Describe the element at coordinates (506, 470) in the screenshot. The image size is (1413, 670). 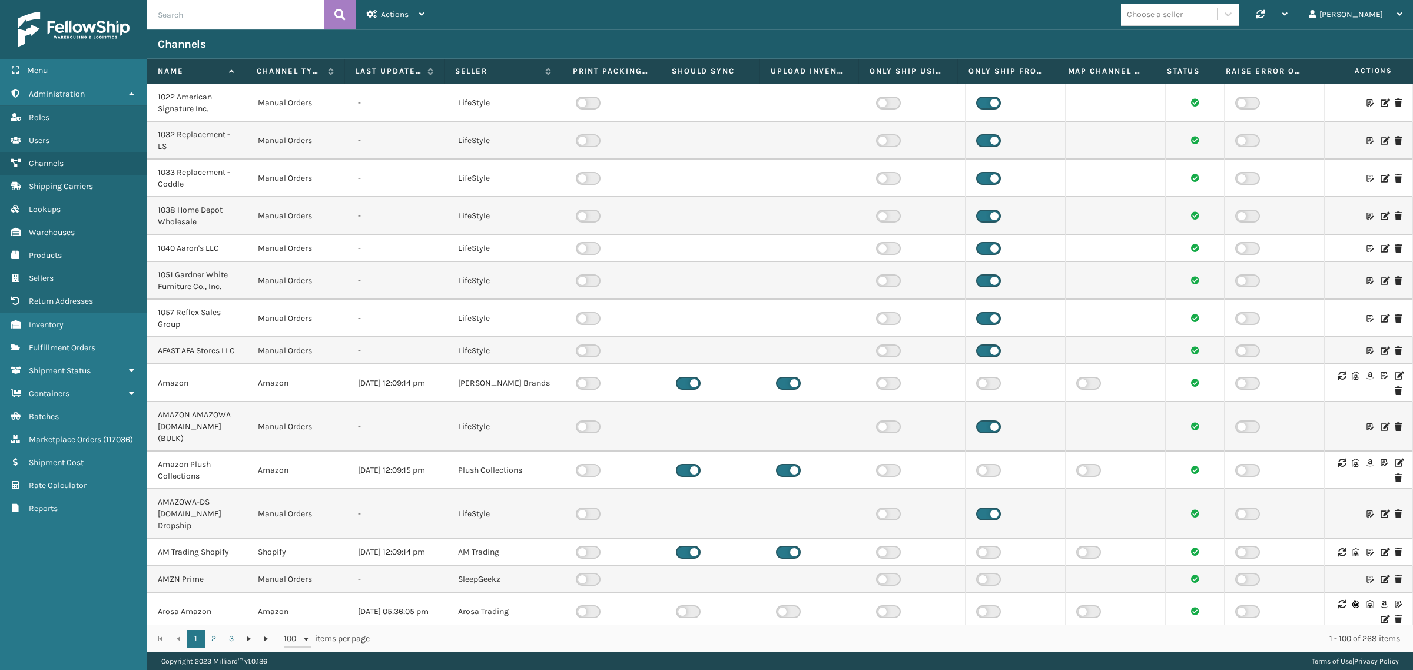
I see `td: Plush Collections` at that location.